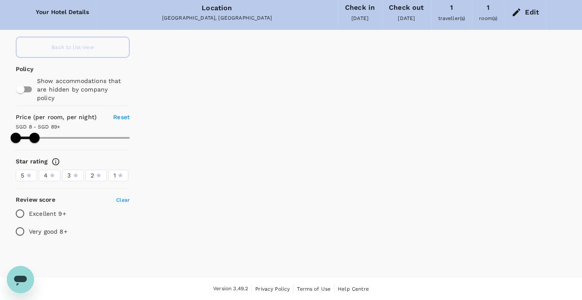 This screenshot has width=582, height=300. What do you see at coordinates (114, 175) in the screenshot?
I see `span: 1` at bounding box center [114, 175].